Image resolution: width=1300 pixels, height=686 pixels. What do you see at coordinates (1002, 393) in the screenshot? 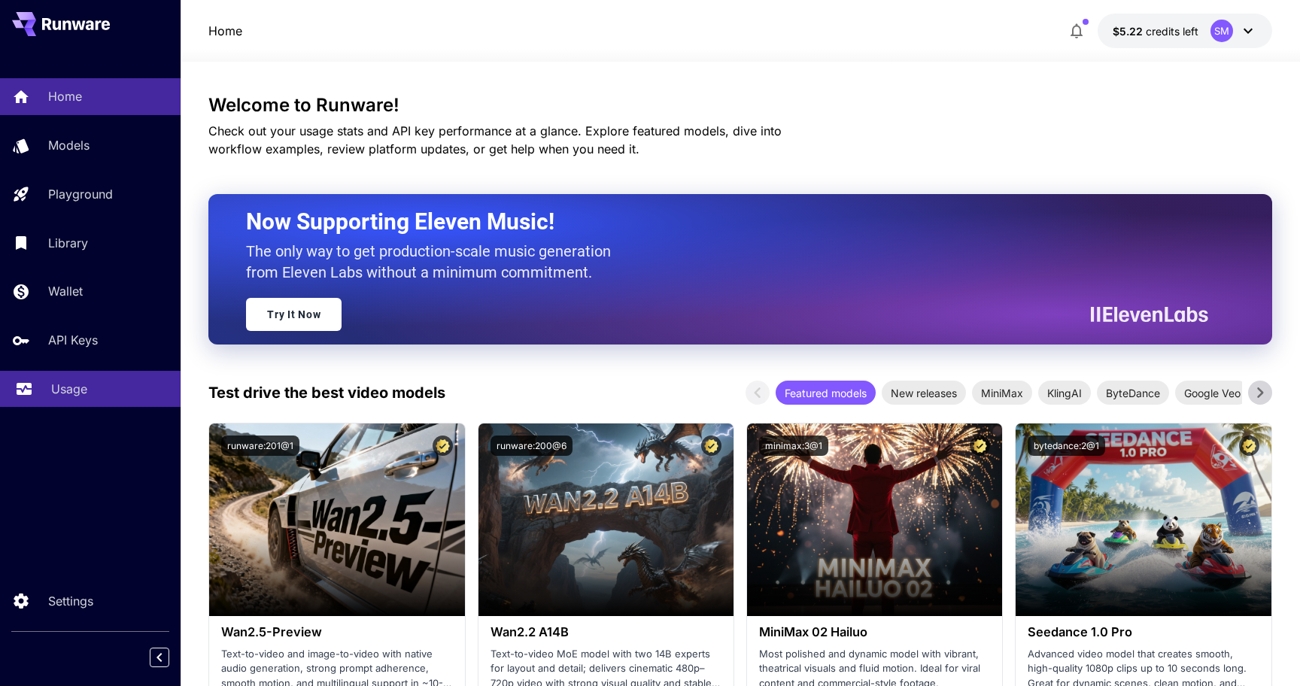
I see `span: MiniMax` at bounding box center [1002, 393].